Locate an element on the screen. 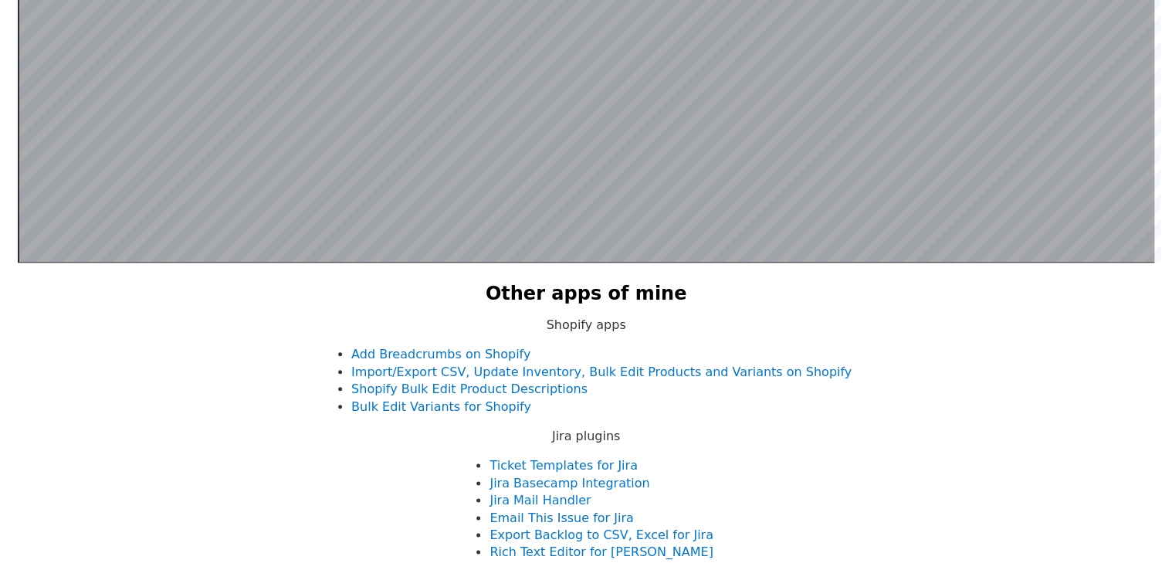 The width and height of the screenshot is (1172, 570). a: Email This Issue for Jira is located at coordinates (562, 518).